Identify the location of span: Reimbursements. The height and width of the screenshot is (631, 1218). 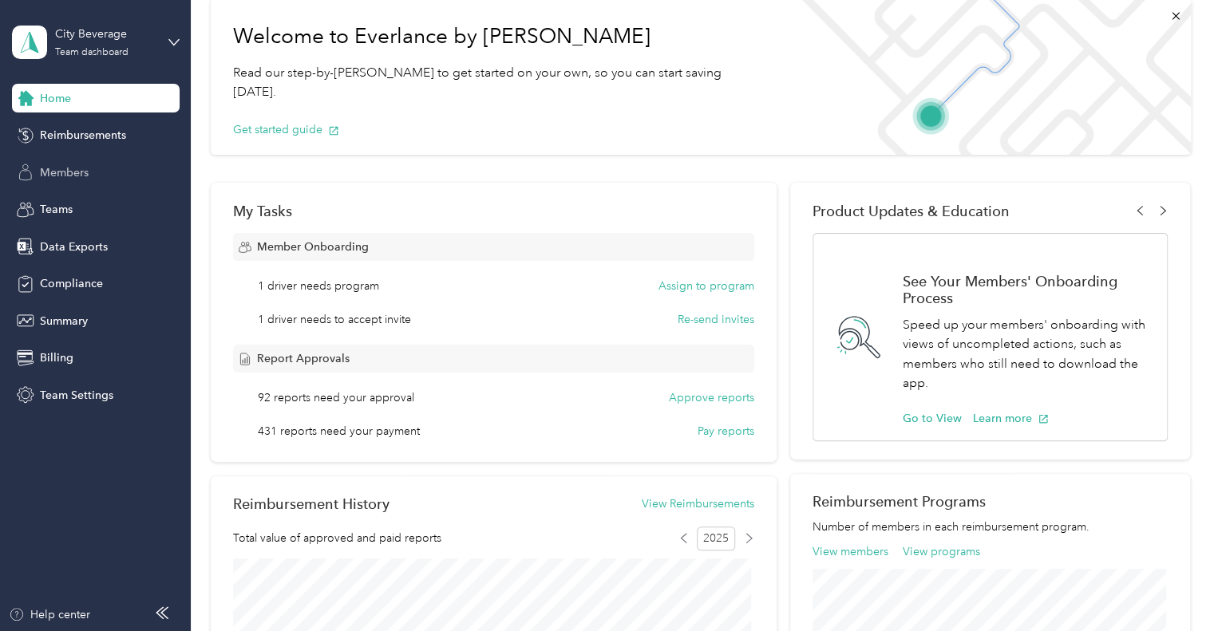
(83, 135).